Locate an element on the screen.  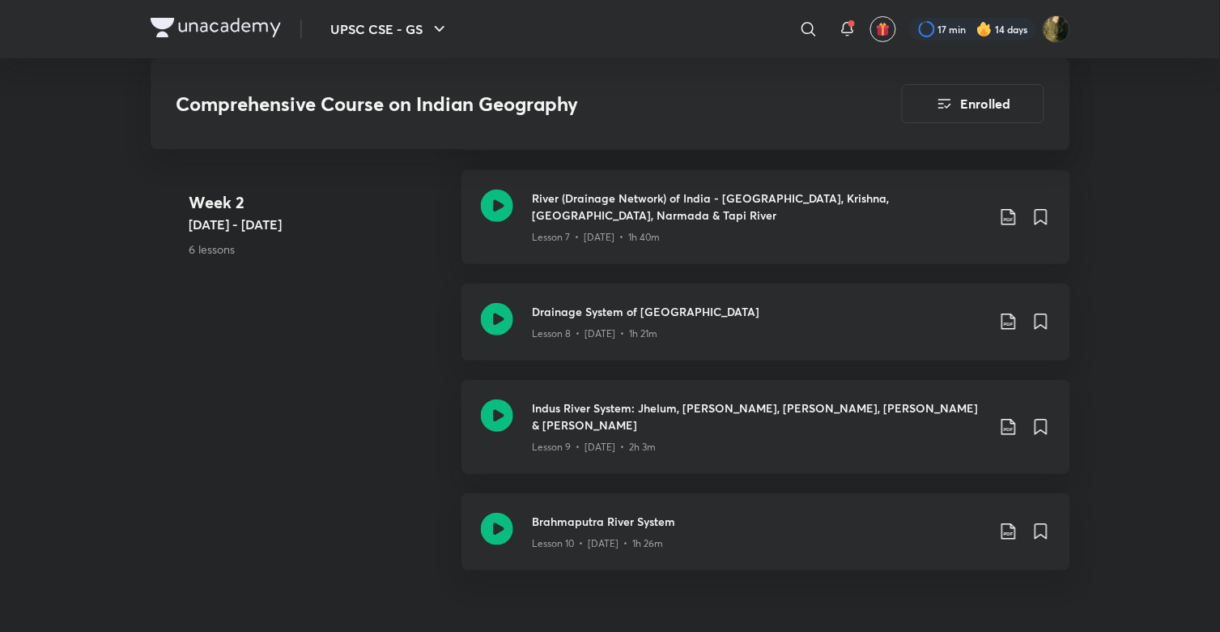
h4: Week 2 is located at coordinates (319, 202).